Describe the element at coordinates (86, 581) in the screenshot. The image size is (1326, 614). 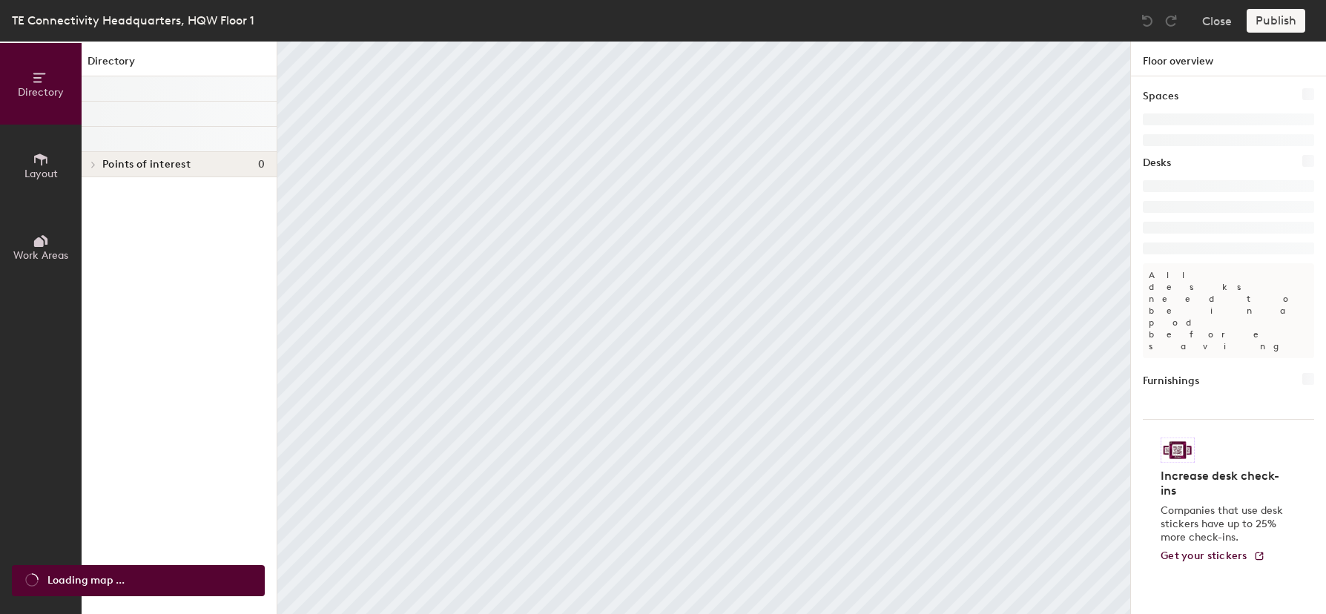
I see `span: Loading map ...` at that location.